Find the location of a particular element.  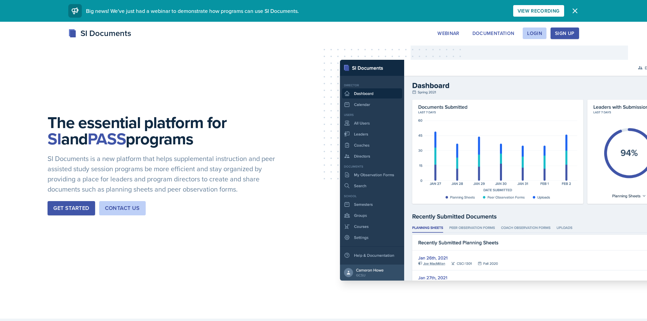

button: Documentation is located at coordinates (493, 33).